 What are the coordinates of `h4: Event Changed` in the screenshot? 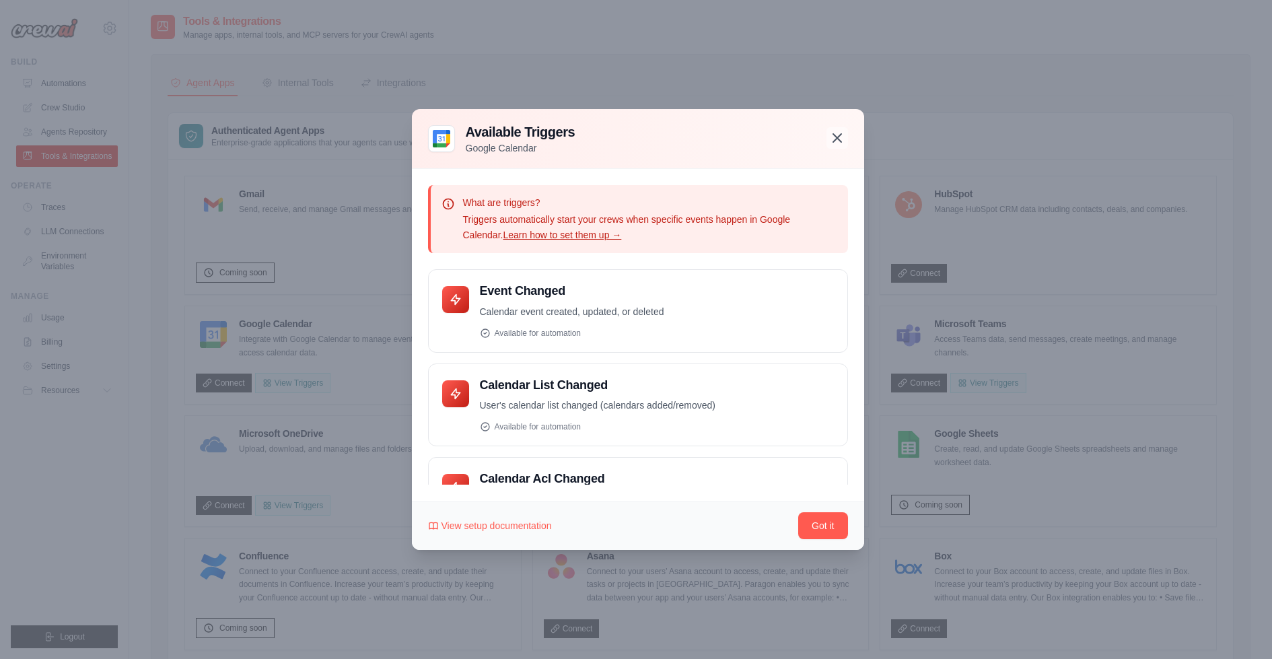 It's located at (657, 291).